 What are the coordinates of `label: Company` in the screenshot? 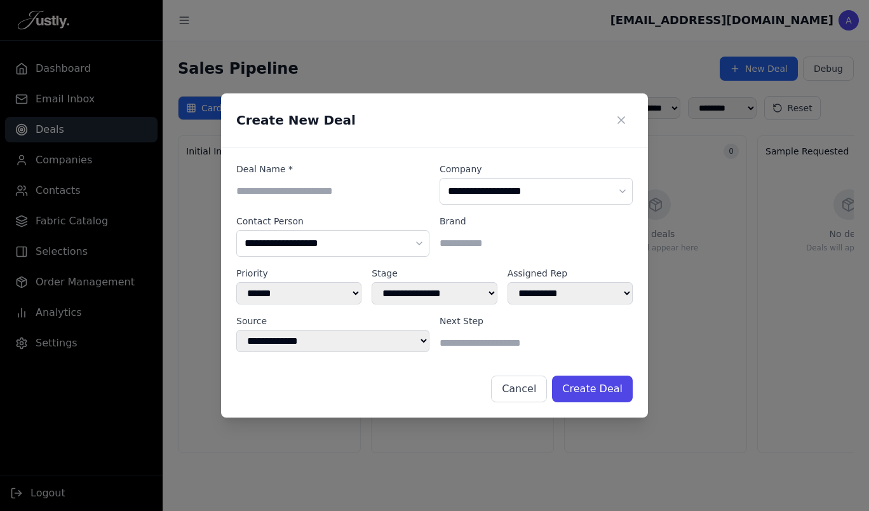 It's located at (536, 169).